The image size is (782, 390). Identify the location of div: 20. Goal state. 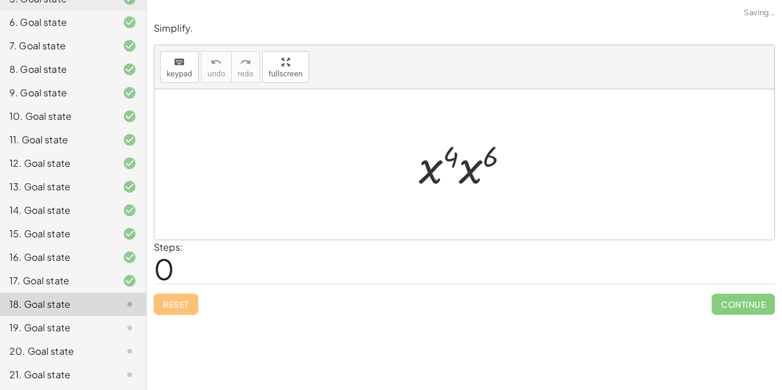
(56, 351).